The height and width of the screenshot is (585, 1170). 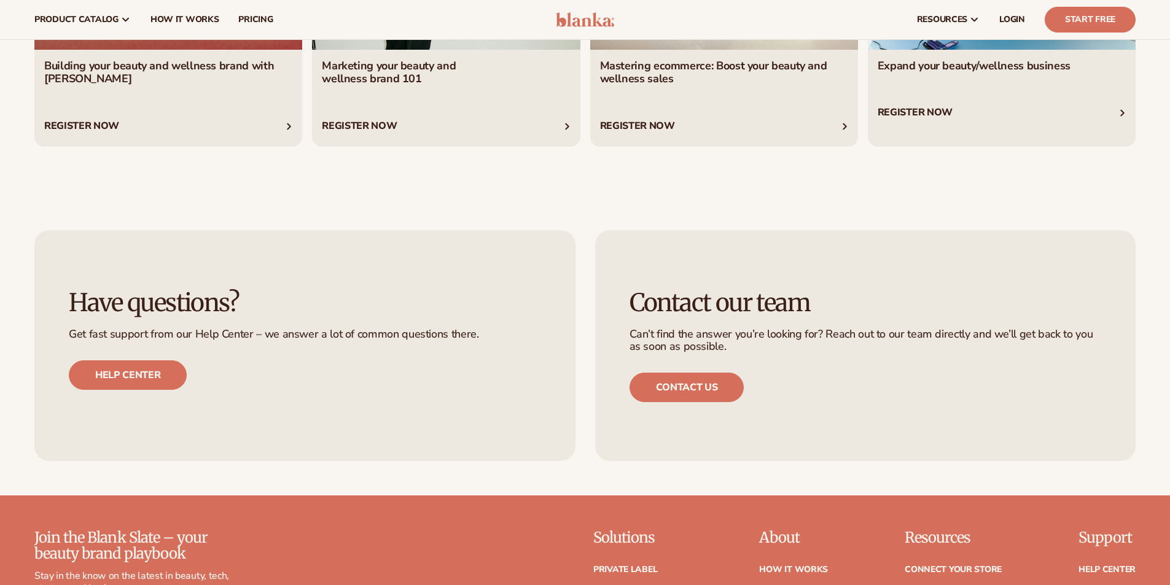 I want to click on p: Solutions, so click(x=638, y=538).